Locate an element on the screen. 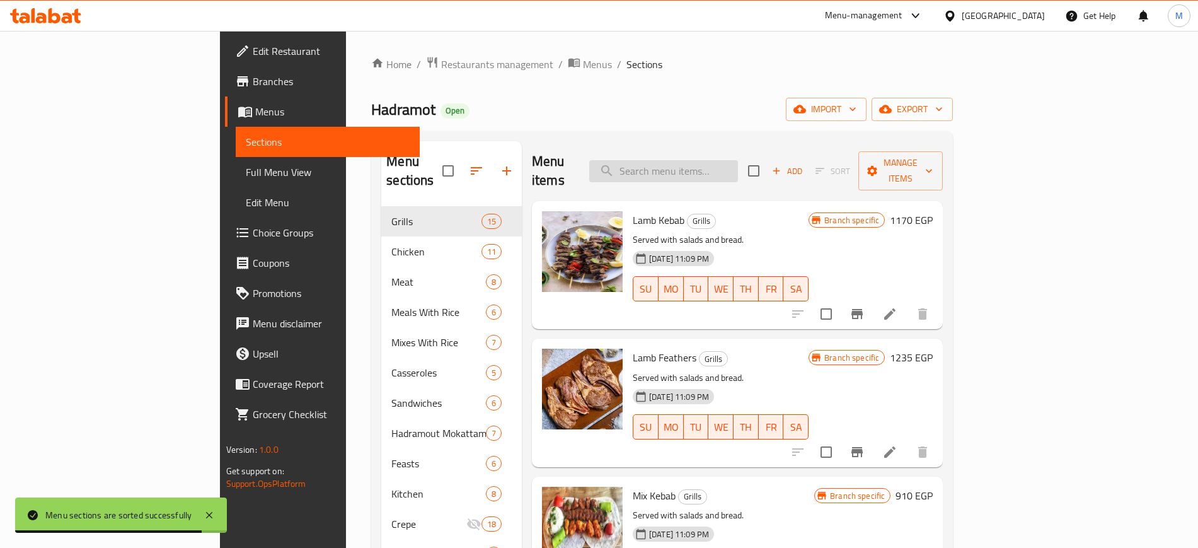 This screenshot has width=1198, height=548. button: Manage items is located at coordinates (901, 171).